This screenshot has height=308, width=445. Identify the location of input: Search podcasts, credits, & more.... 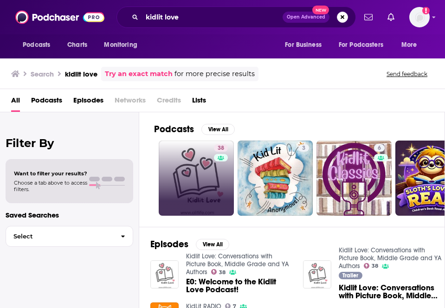
(212, 17).